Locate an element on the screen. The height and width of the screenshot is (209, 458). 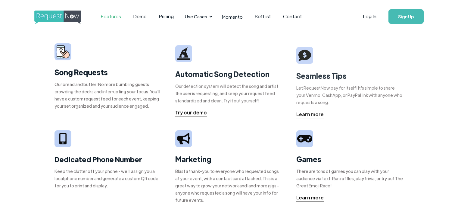
div: Our bread and butter! No more bumbling guests crowding the decks and interrupting your focus. You... is located at coordinates (108, 95).